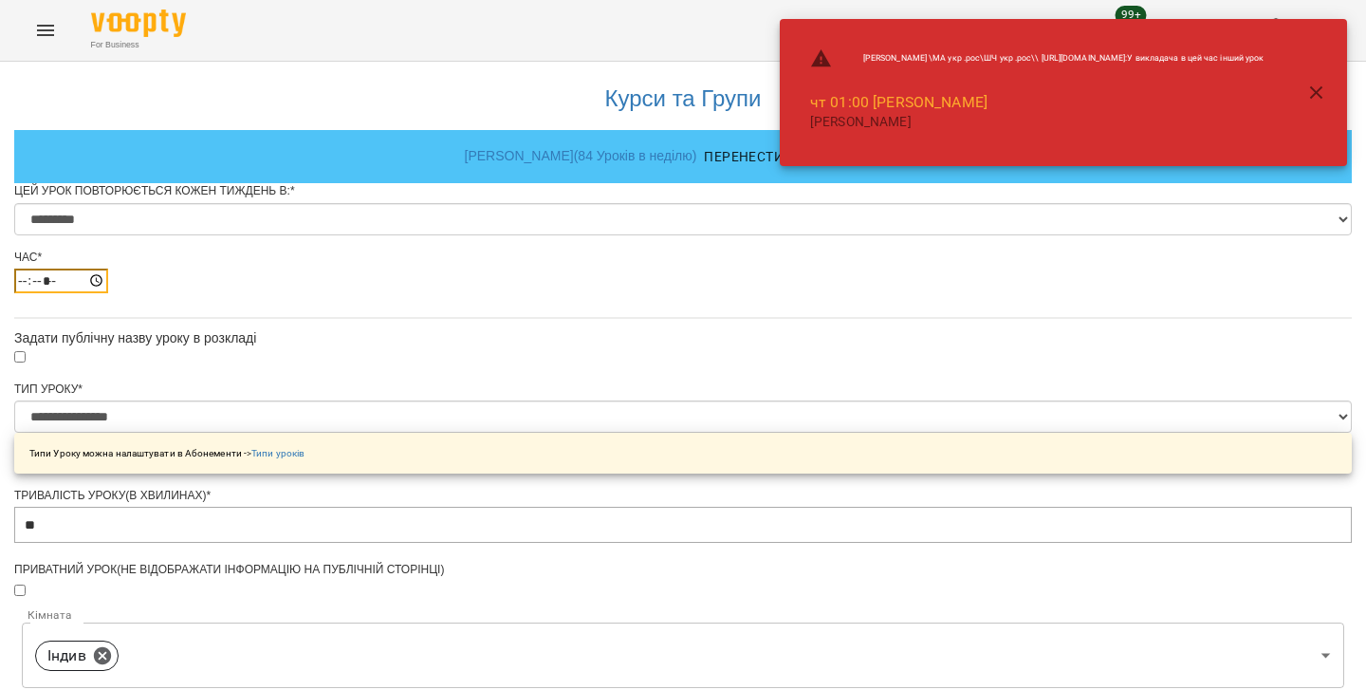  What do you see at coordinates (1131, 15) in the screenshot?
I see `span: 99+` at bounding box center [1131, 15].